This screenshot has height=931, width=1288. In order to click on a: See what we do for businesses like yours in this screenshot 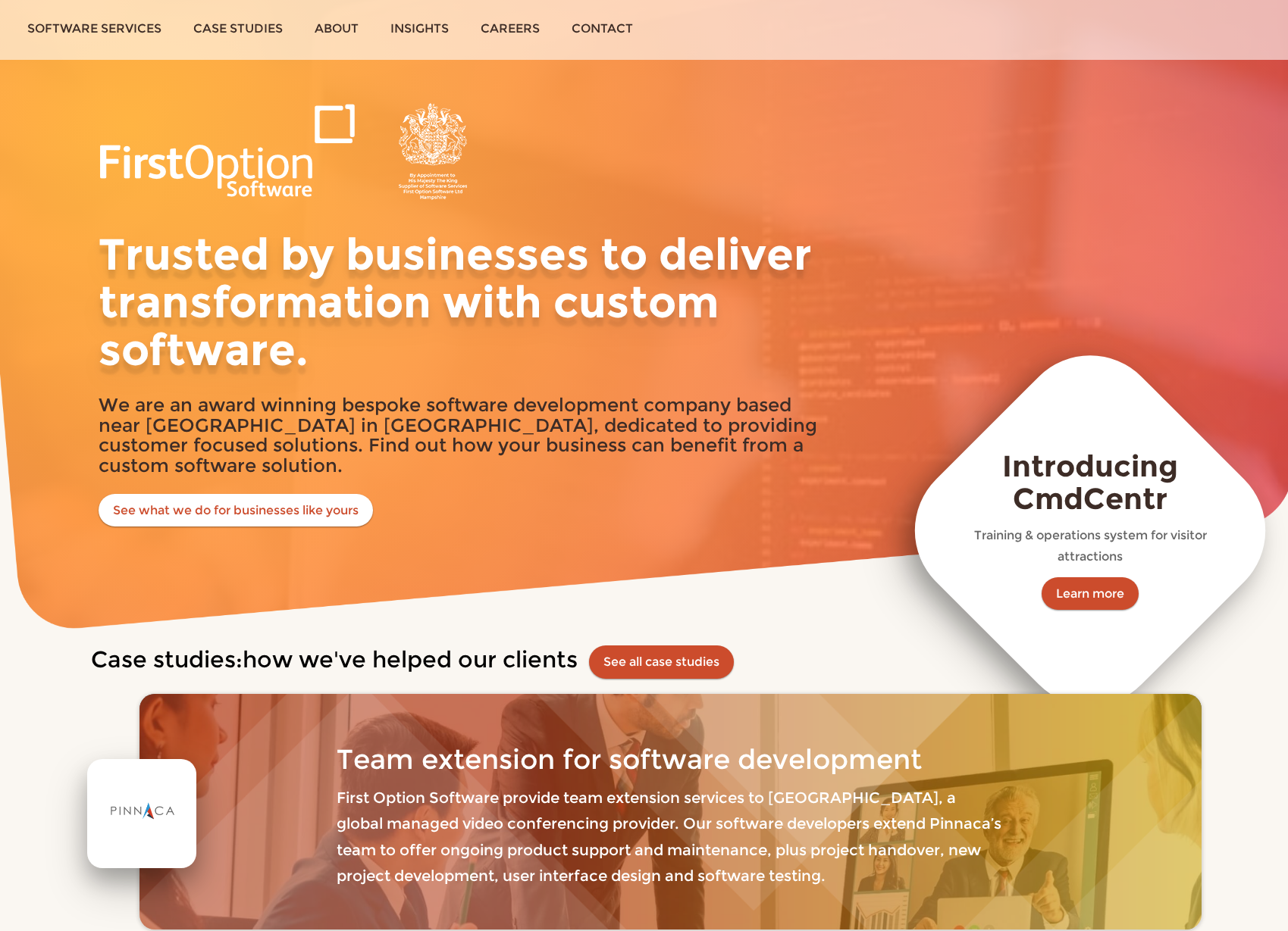, I will do `click(235, 510)`.